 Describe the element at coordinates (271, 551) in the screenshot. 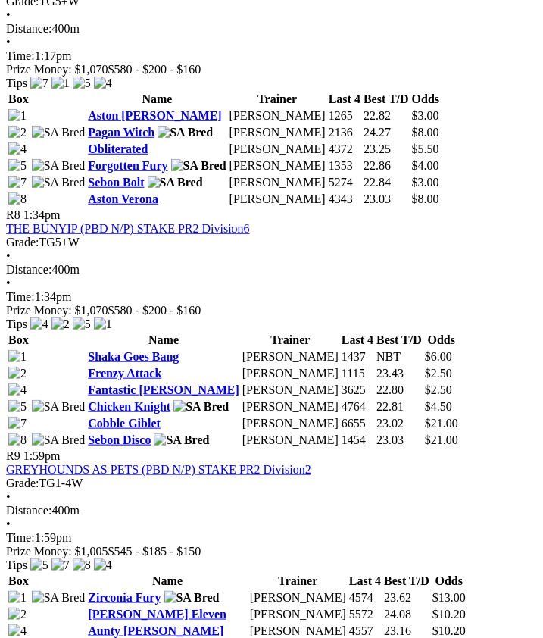

I see `div: Prize Money: $1,005` at that location.